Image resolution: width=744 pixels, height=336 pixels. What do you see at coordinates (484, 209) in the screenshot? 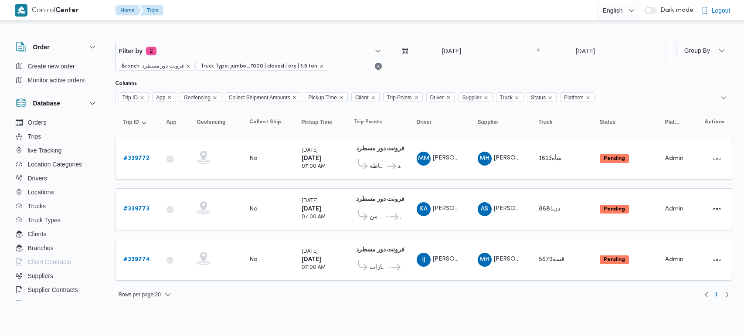
I see `div: Alaioah Sraj Aldin Alaioah Muhammad` at bounding box center [484, 209].